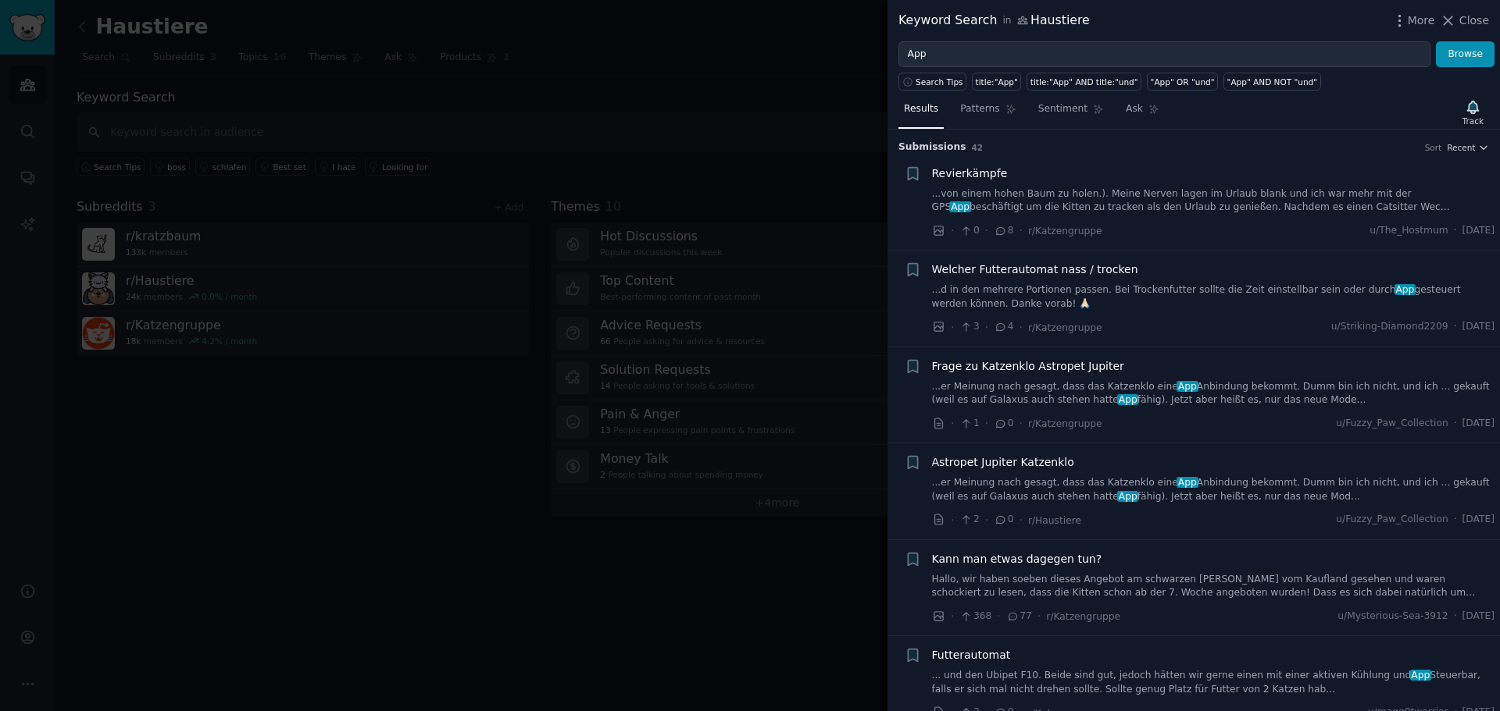 The height and width of the screenshot is (711, 1500). What do you see at coordinates (1271, 82) in the screenshot?
I see `div: "App" AND NOT "und"` at bounding box center [1271, 82].